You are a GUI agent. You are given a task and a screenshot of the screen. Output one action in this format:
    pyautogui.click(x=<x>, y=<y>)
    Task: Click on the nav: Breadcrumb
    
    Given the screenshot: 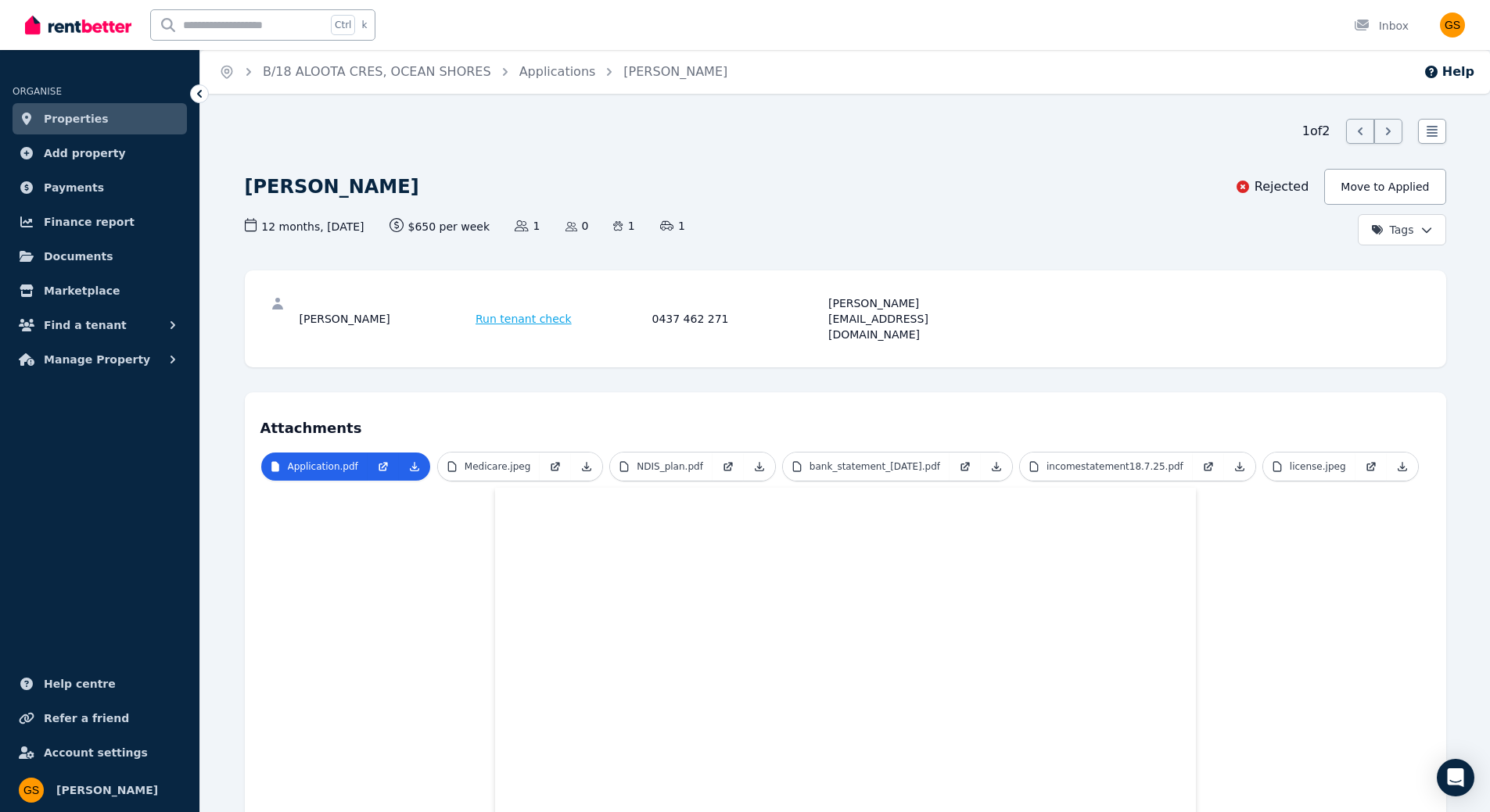 What is the action you would take?
    pyautogui.click(x=473, y=72)
    